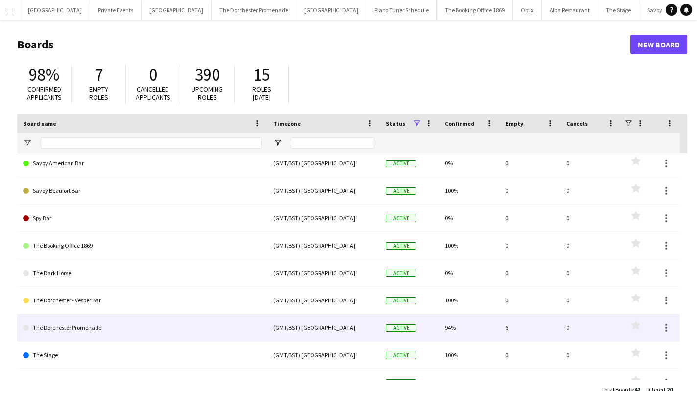 This screenshot has height=414, width=697. I want to click on span: Total Boards, so click(617, 389).